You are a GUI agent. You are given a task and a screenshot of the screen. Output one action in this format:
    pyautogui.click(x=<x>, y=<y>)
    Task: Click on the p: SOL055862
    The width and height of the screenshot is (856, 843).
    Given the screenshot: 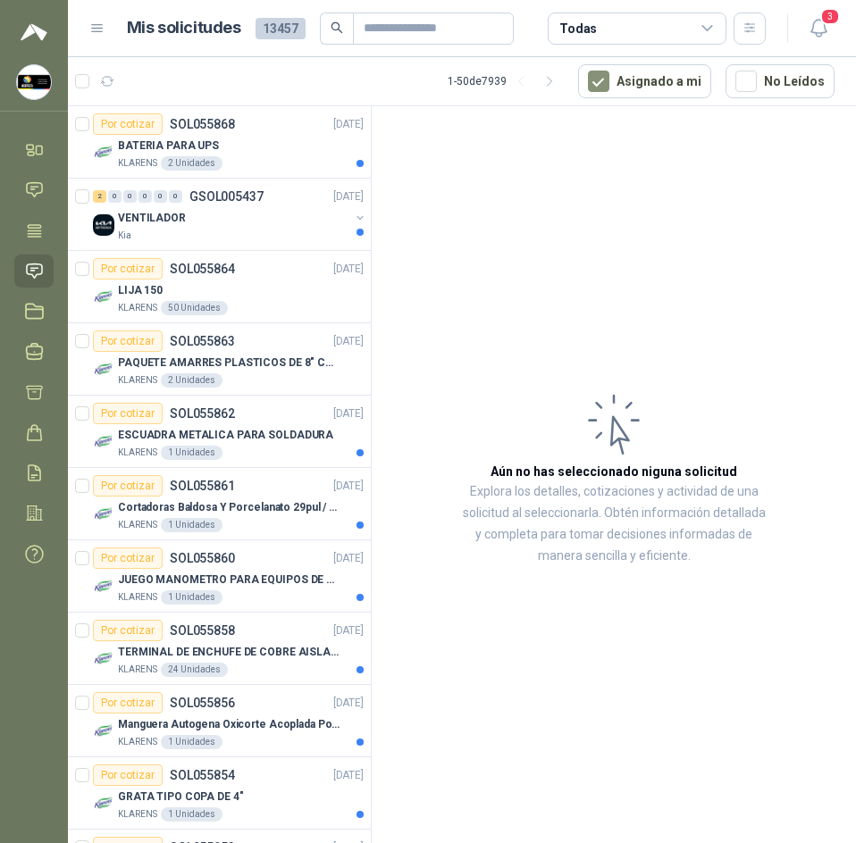 What is the action you would take?
    pyautogui.click(x=202, y=414)
    